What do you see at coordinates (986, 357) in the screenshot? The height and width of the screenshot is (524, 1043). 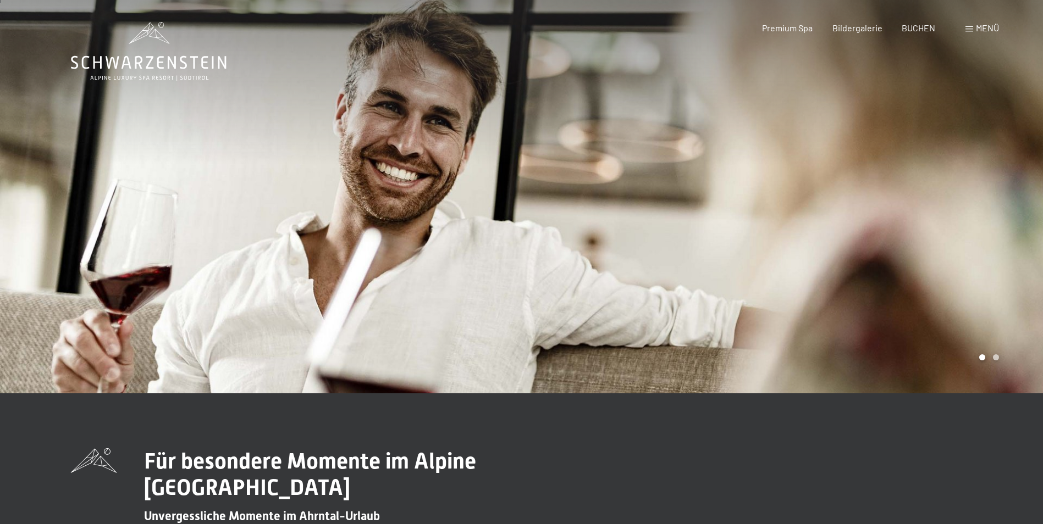 I see `div: Carousel Pagination` at bounding box center [986, 357].